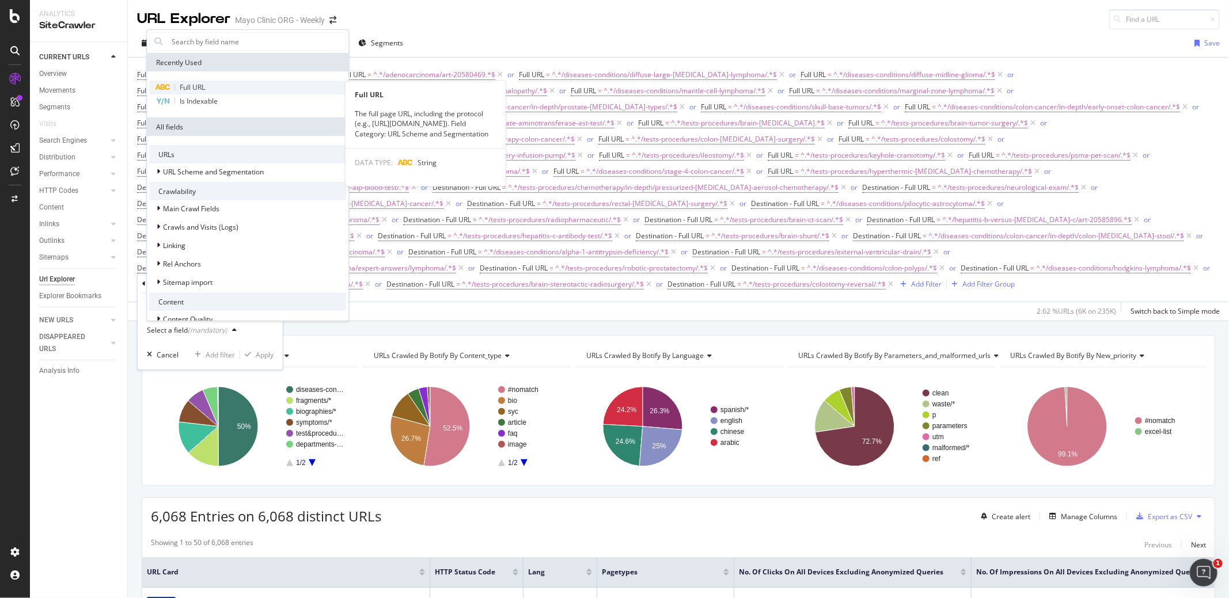 This screenshot has width=1229, height=598. What do you see at coordinates (873, 156) in the screenshot?
I see `span: ^.*/tests-procedures/keyhole-craniotomy/.*$` at bounding box center [873, 156].